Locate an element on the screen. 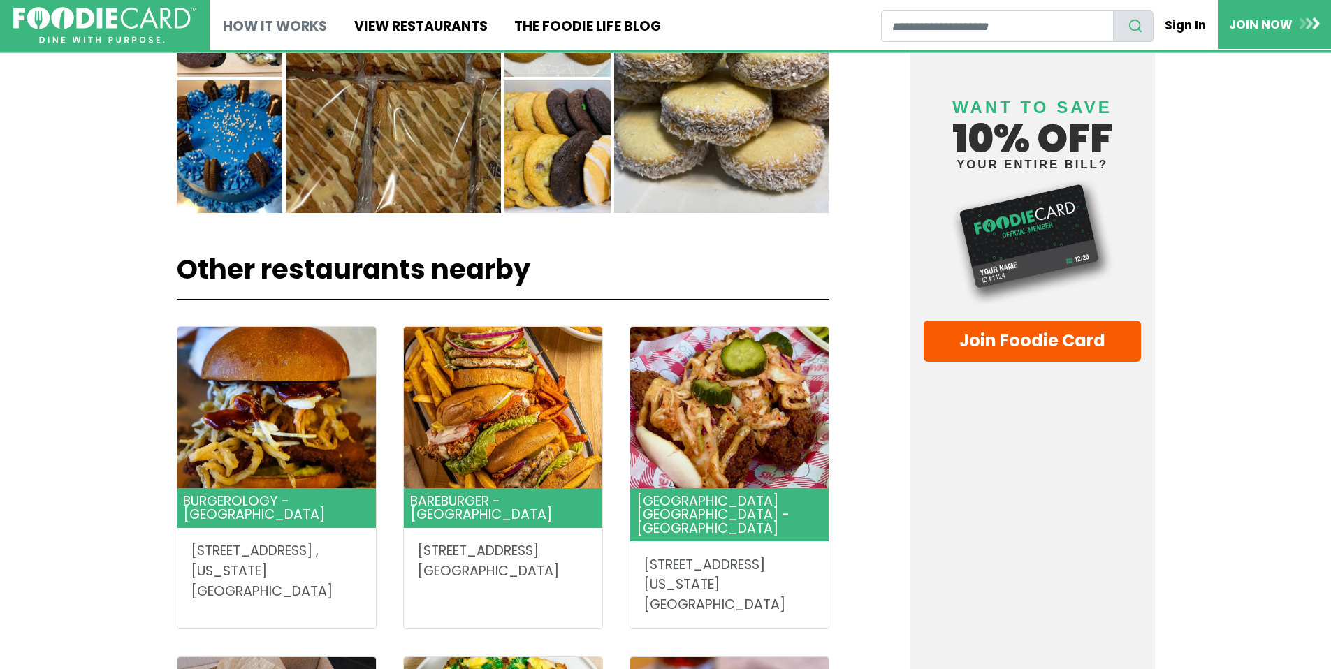 The image size is (1331, 669). button: search is located at coordinates (1133, 26).